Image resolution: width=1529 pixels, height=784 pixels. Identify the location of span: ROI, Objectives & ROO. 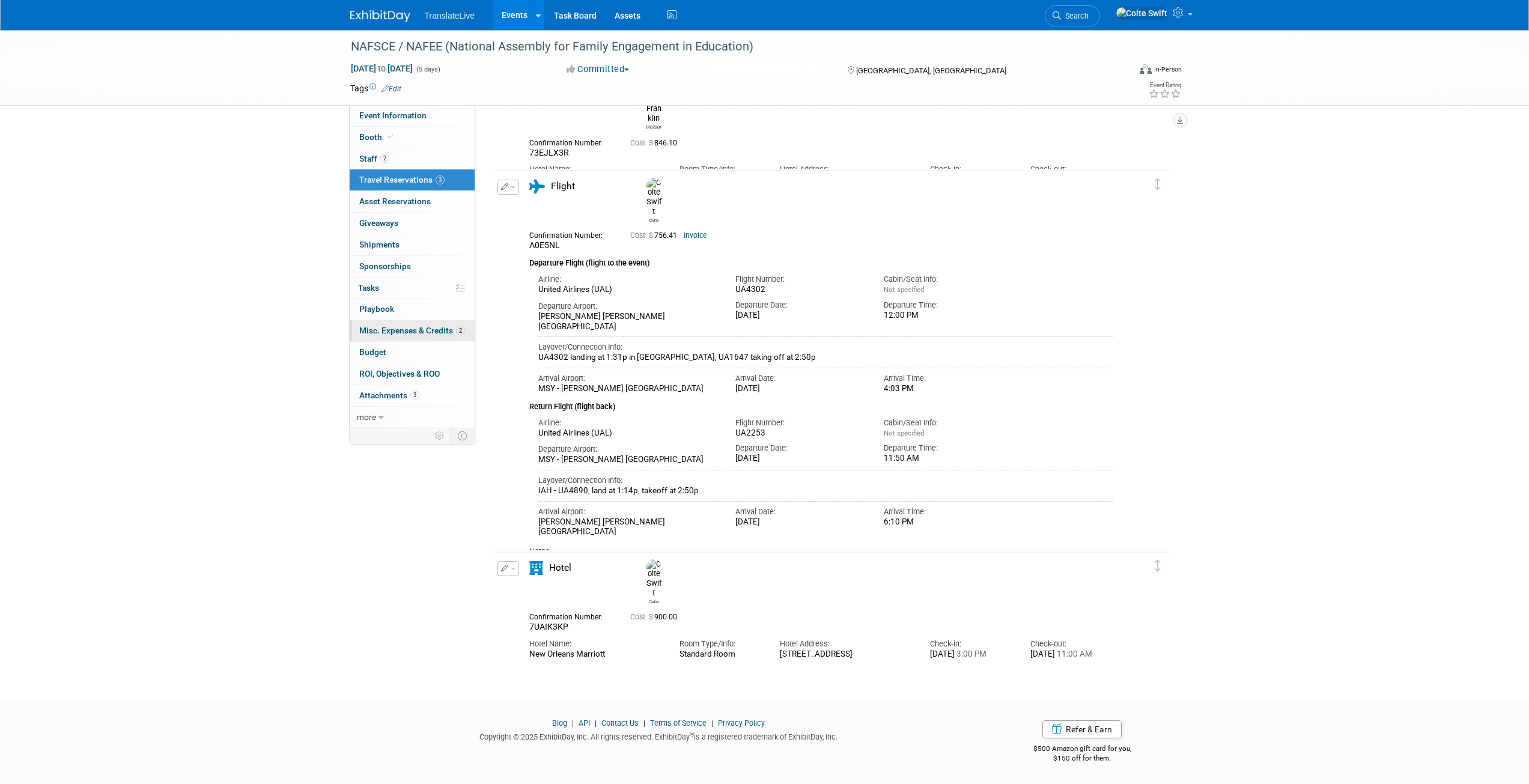
(400, 373).